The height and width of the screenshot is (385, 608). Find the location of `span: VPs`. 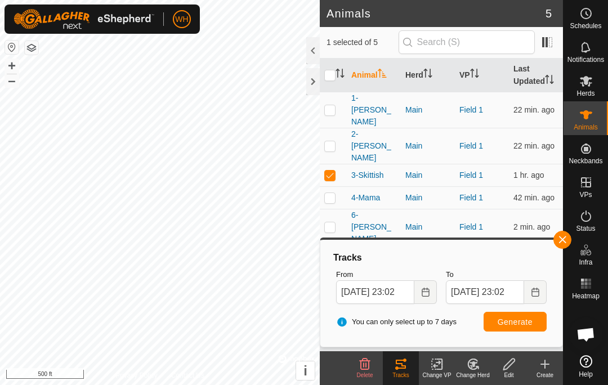

span: VPs is located at coordinates (586, 195).